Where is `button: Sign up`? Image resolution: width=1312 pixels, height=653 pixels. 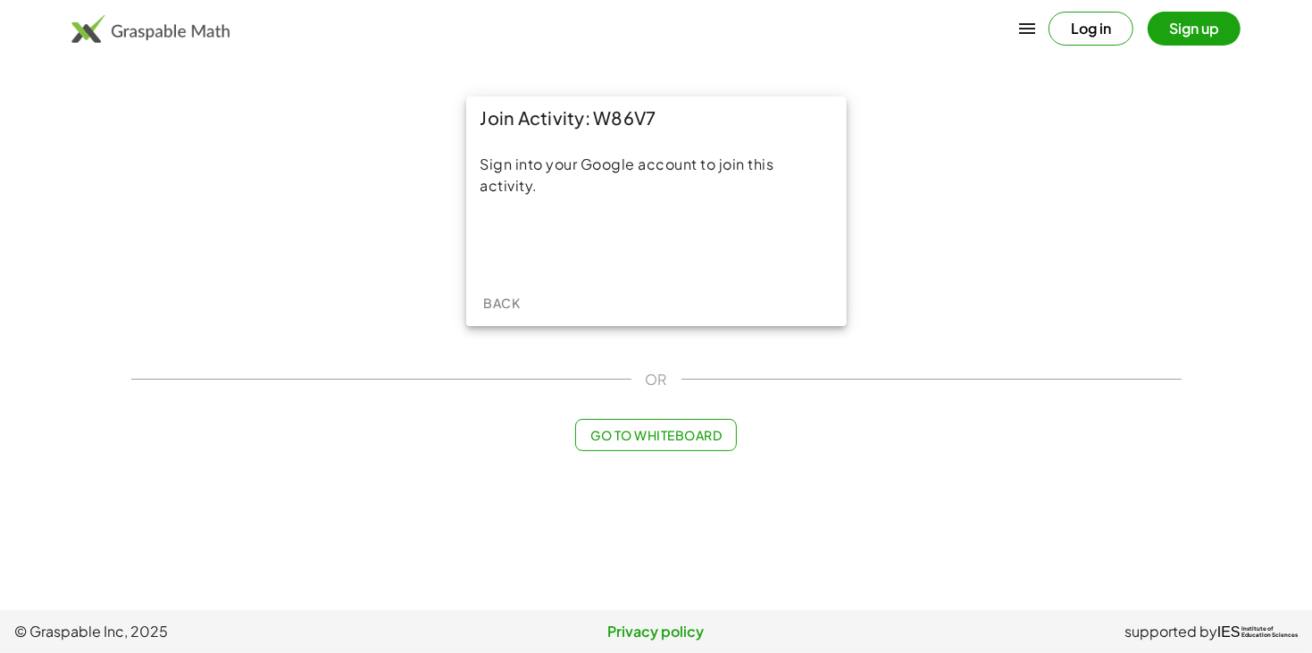 button: Sign up is located at coordinates (1194, 29).